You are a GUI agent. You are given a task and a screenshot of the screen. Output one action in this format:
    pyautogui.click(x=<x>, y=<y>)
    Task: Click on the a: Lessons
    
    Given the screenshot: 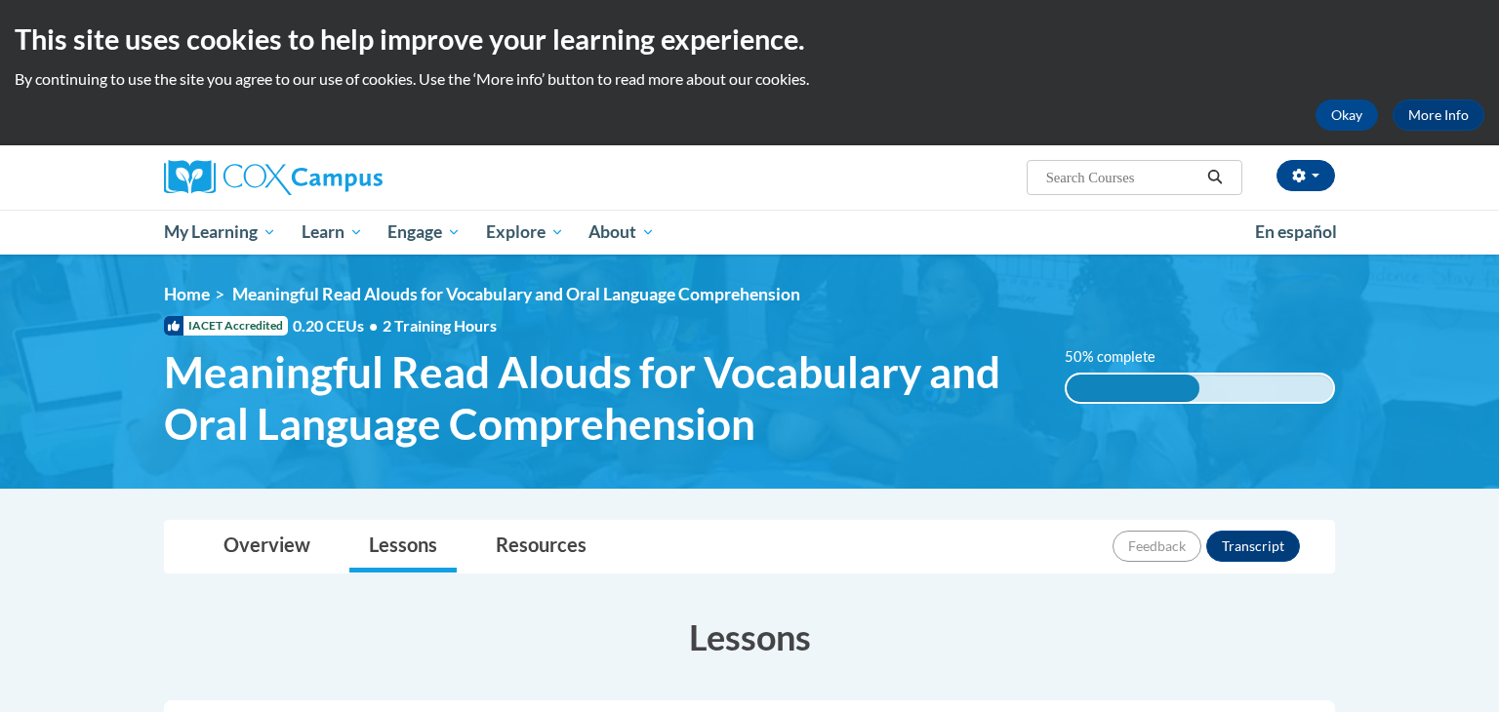 What is the action you would take?
    pyautogui.click(x=403, y=547)
    